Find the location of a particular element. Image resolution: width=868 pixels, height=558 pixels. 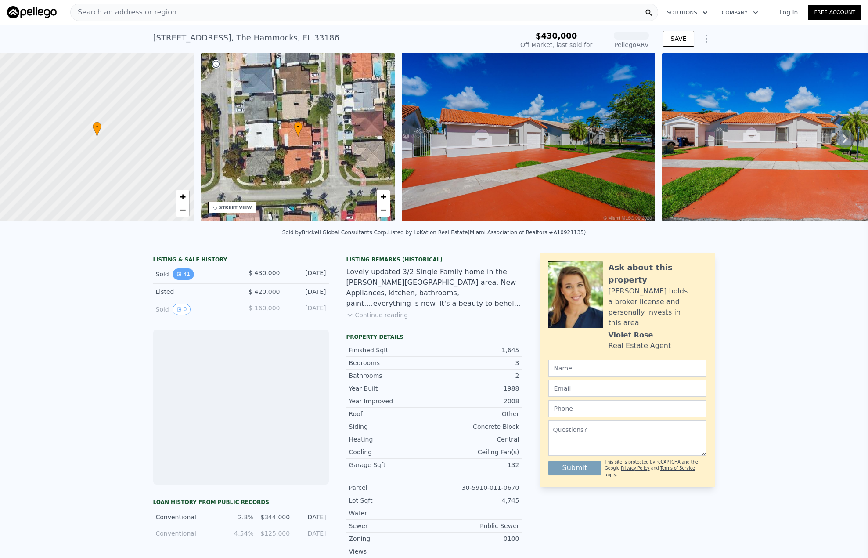

button: Solutions is located at coordinates (687, 13).